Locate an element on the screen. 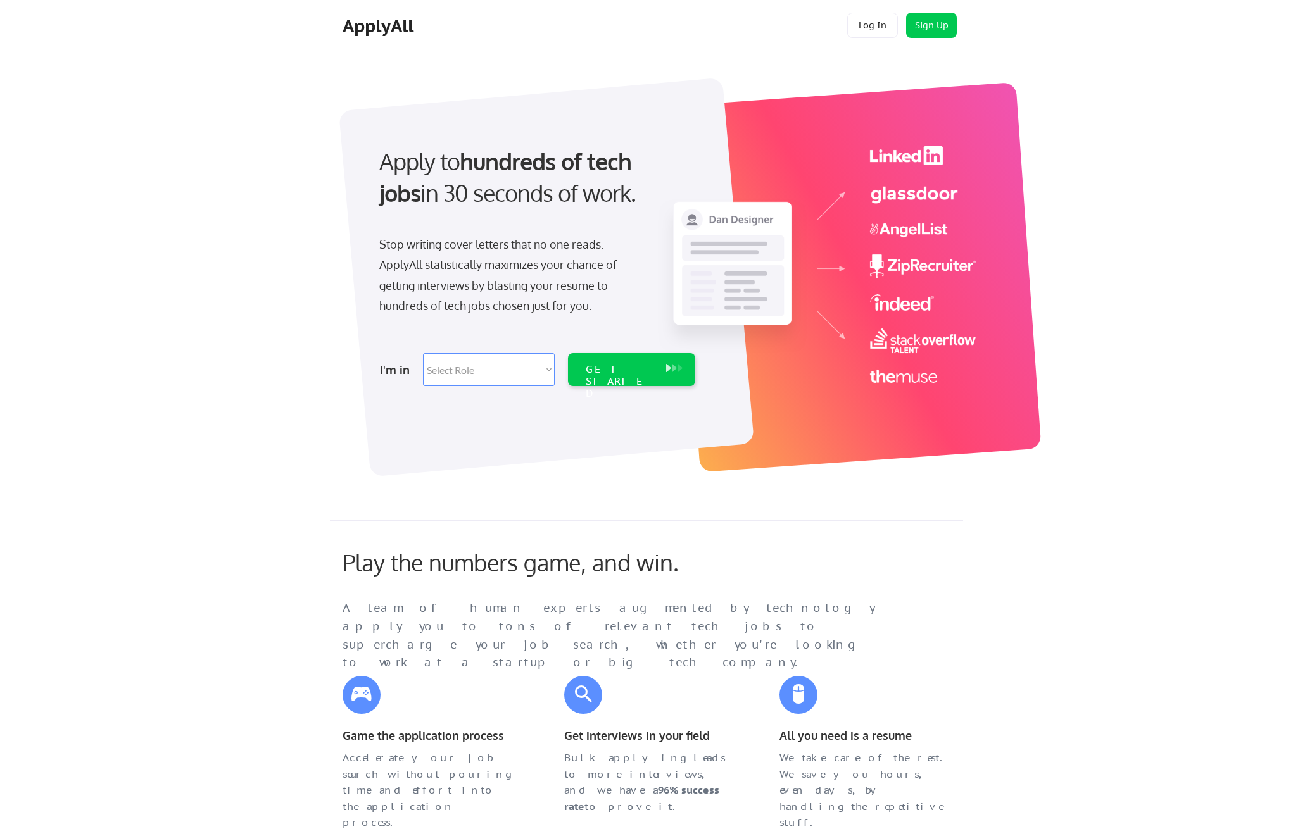  strong: 96% success rate is located at coordinates (643, 798).